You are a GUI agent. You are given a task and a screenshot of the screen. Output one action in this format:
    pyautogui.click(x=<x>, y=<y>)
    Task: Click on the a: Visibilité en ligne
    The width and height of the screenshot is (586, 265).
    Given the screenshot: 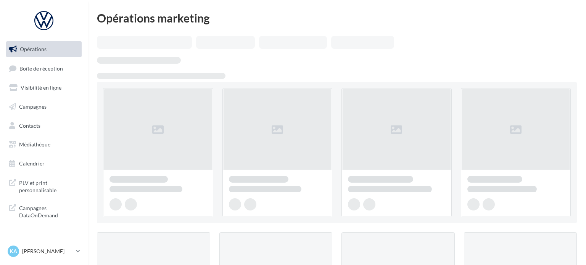 What is the action you would take?
    pyautogui.click(x=44, y=88)
    